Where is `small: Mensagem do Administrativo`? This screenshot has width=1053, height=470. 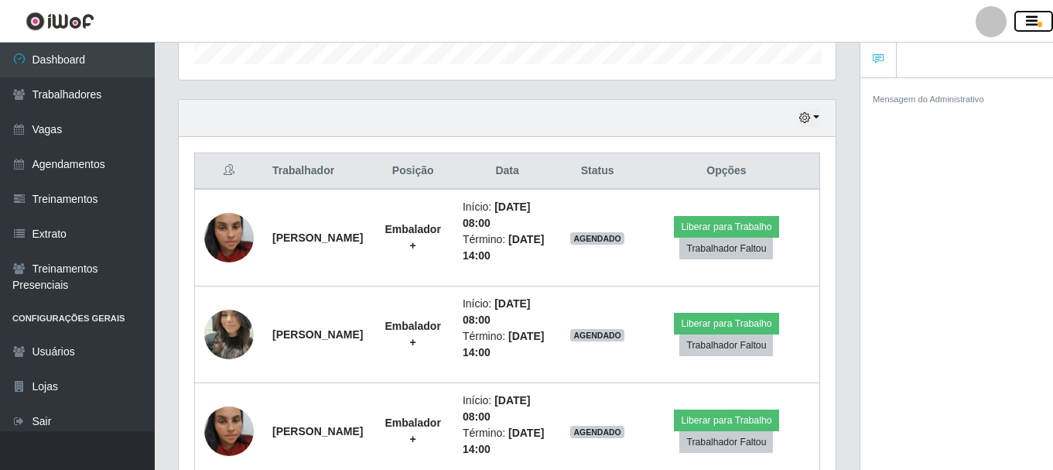 small: Mensagem do Administrativo is located at coordinates (929, 99).